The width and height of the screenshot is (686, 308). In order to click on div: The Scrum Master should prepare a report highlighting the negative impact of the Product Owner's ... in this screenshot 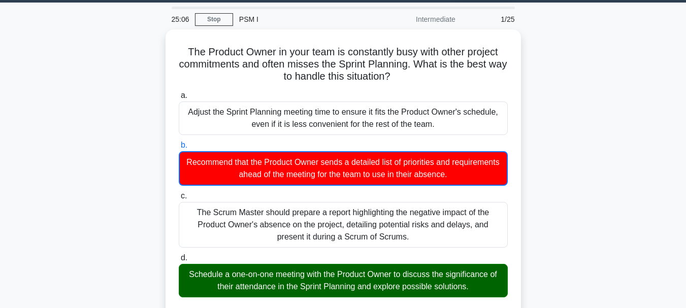, I will do `click(343, 225)`.